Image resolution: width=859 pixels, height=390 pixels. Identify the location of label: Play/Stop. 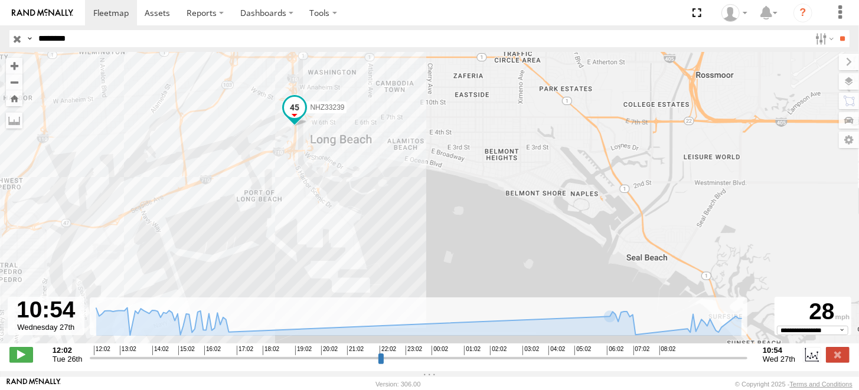
(21, 355).